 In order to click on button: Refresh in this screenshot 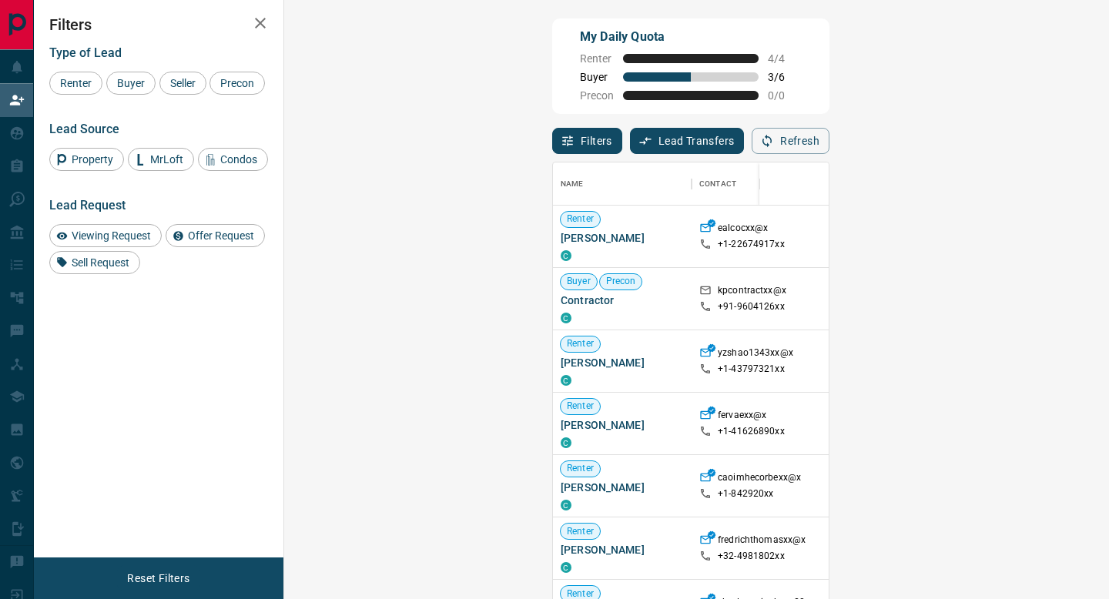, I will do `click(790, 141)`.